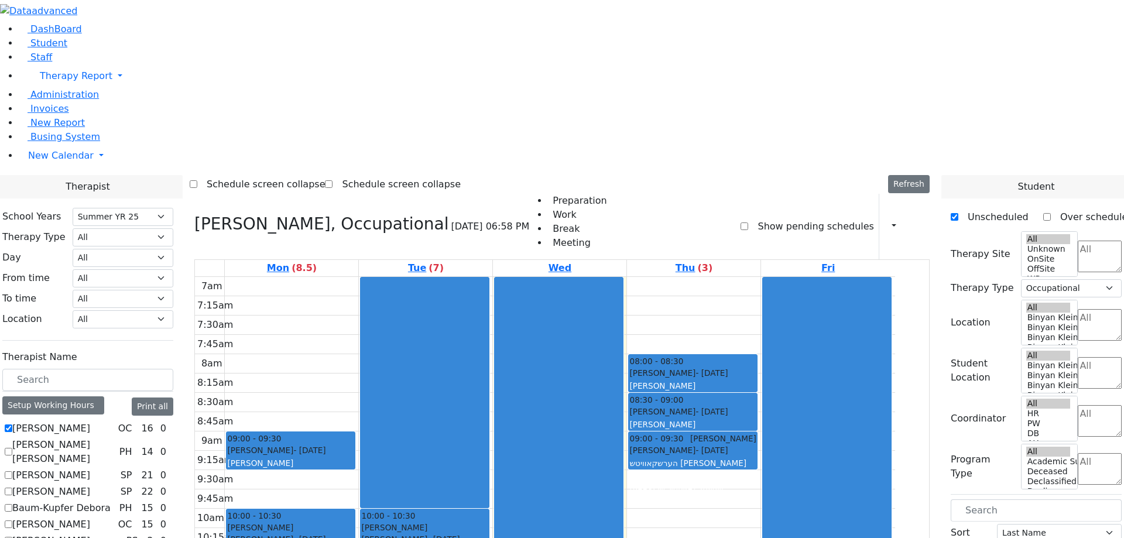 This screenshot has width=1124, height=538. I want to click on label: Unscheduled, so click(994, 217).